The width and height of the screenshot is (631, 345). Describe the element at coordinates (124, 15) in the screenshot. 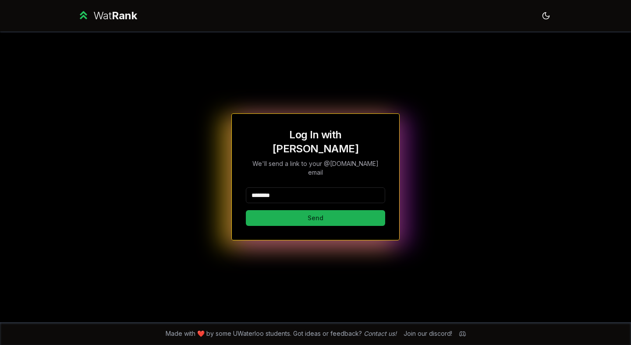

I see `span: Rank` at that location.